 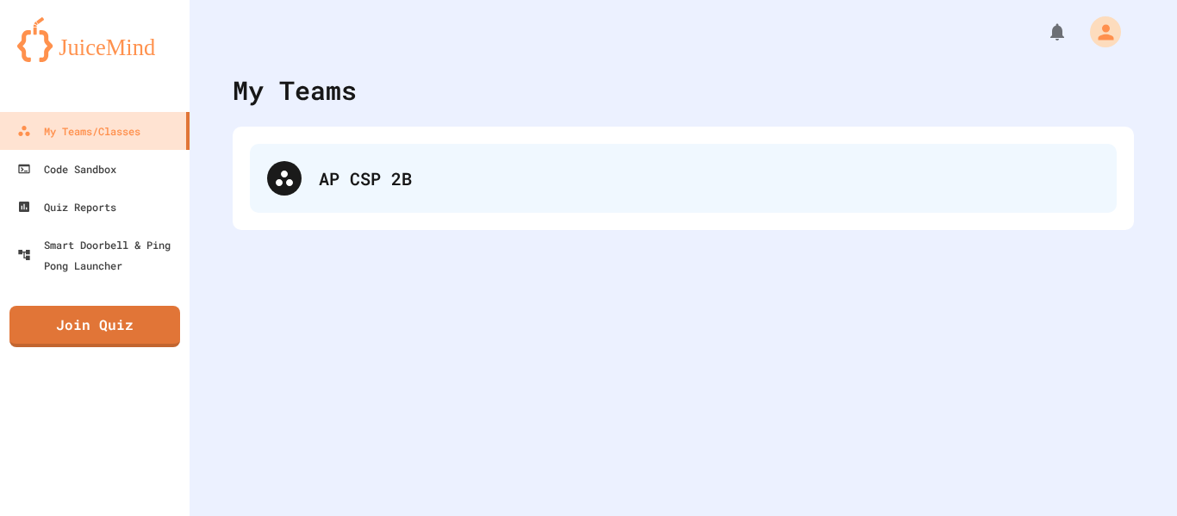 What do you see at coordinates (1099, 32) in the screenshot?
I see `div: My Account` at bounding box center [1099, 32].